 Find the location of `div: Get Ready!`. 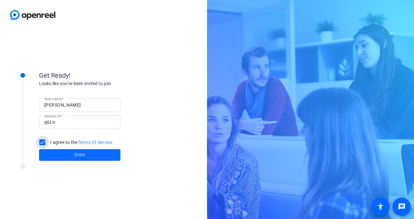

div: Get Ready! is located at coordinates (104, 75).